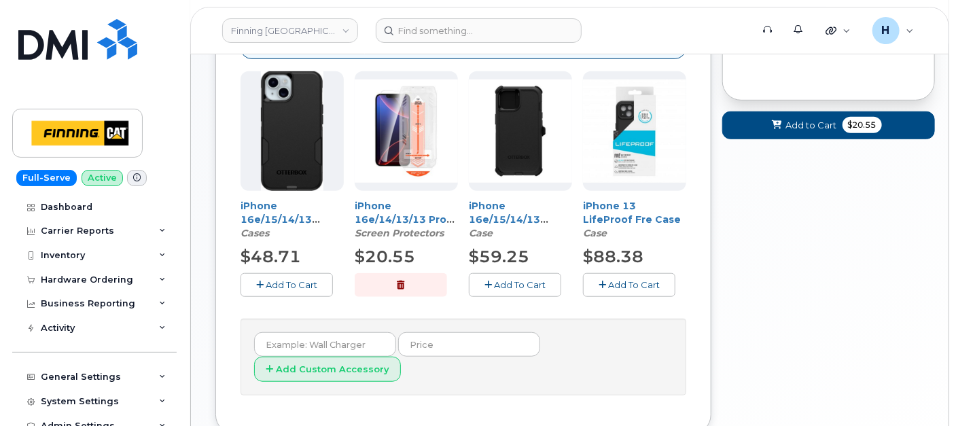 This screenshot has width=956, height=426. What do you see at coordinates (270, 256) in the screenshot?
I see `span: $48.71` at bounding box center [270, 256].